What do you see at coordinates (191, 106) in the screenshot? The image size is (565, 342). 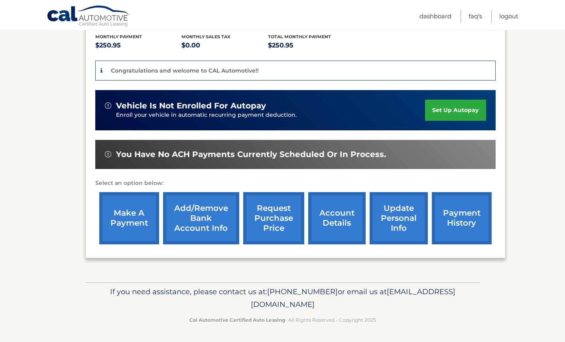 I see `span: vehicle is not enrolled for autopay` at bounding box center [191, 106].